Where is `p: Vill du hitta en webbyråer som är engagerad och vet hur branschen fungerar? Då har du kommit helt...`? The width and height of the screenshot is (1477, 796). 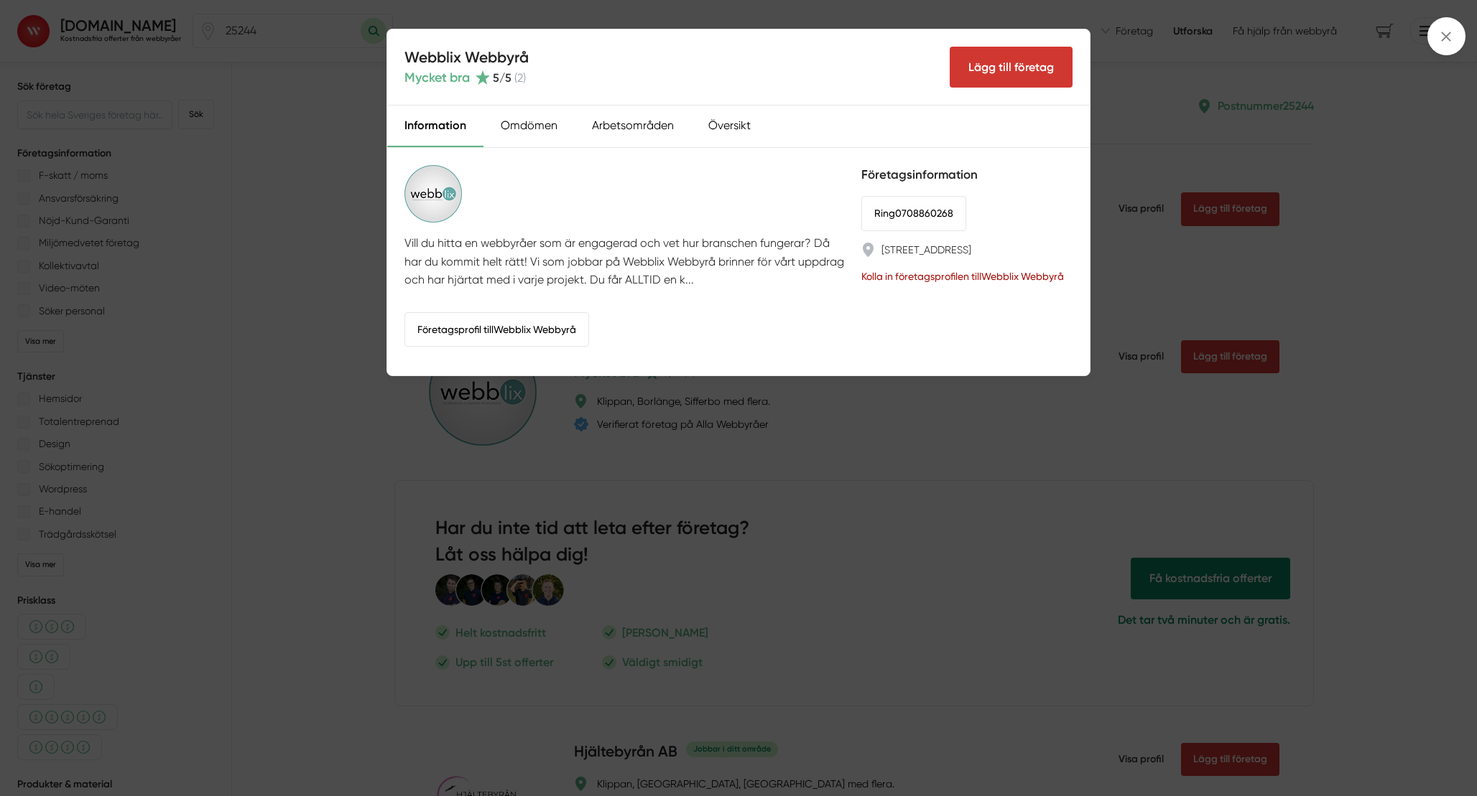 p: Vill du hitta en webbyråer som är engagerad och vet hur branschen fungerar? Då har du kommit helt... is located at coordinates (624, 261).